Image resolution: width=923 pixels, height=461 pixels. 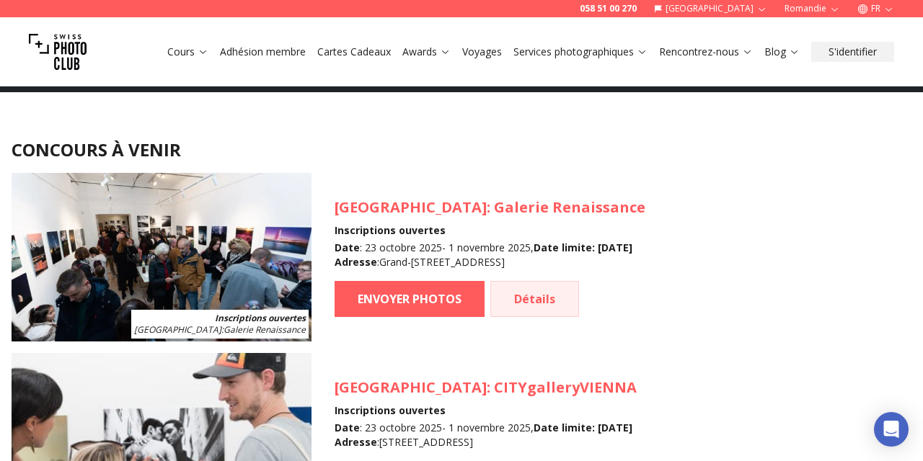 What do you see at coordinates (608, 9) in the screenshot?
I see `a: 058 51 00 270` at bounding box center [608, 9].